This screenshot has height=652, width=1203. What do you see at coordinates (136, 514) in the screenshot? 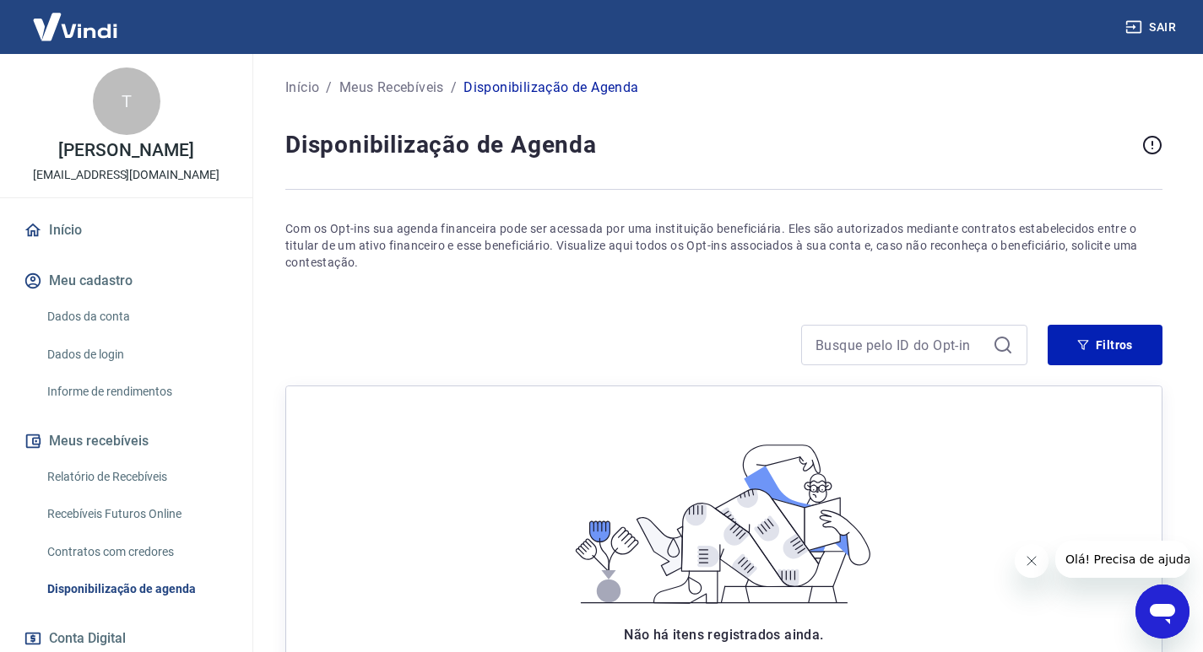
I see `a: Recebíveis Futuros Online` at bounding box center [136, 514].